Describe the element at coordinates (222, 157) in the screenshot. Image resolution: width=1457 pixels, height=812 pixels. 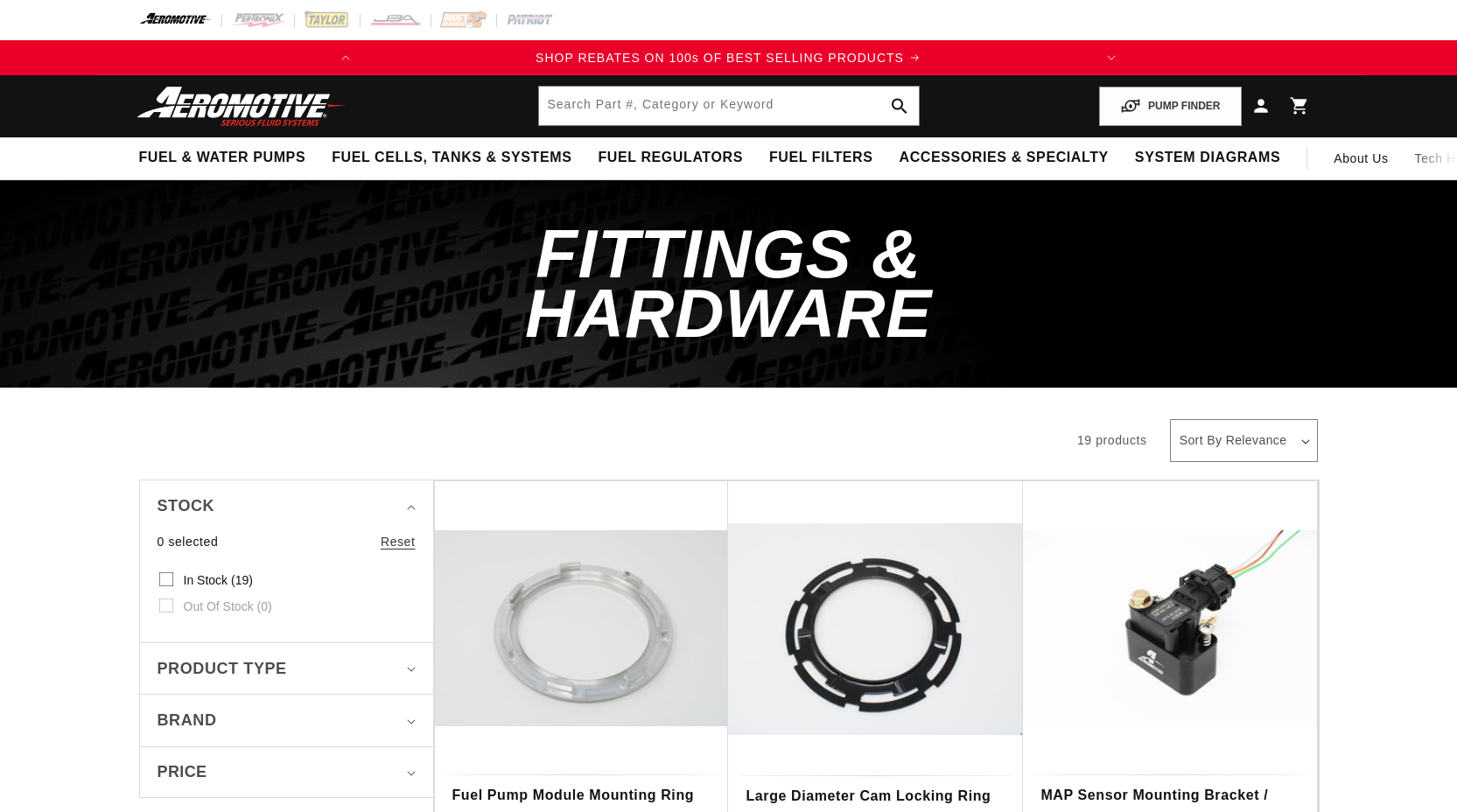
I see `span: Fuel & Water Pumps` at that location.